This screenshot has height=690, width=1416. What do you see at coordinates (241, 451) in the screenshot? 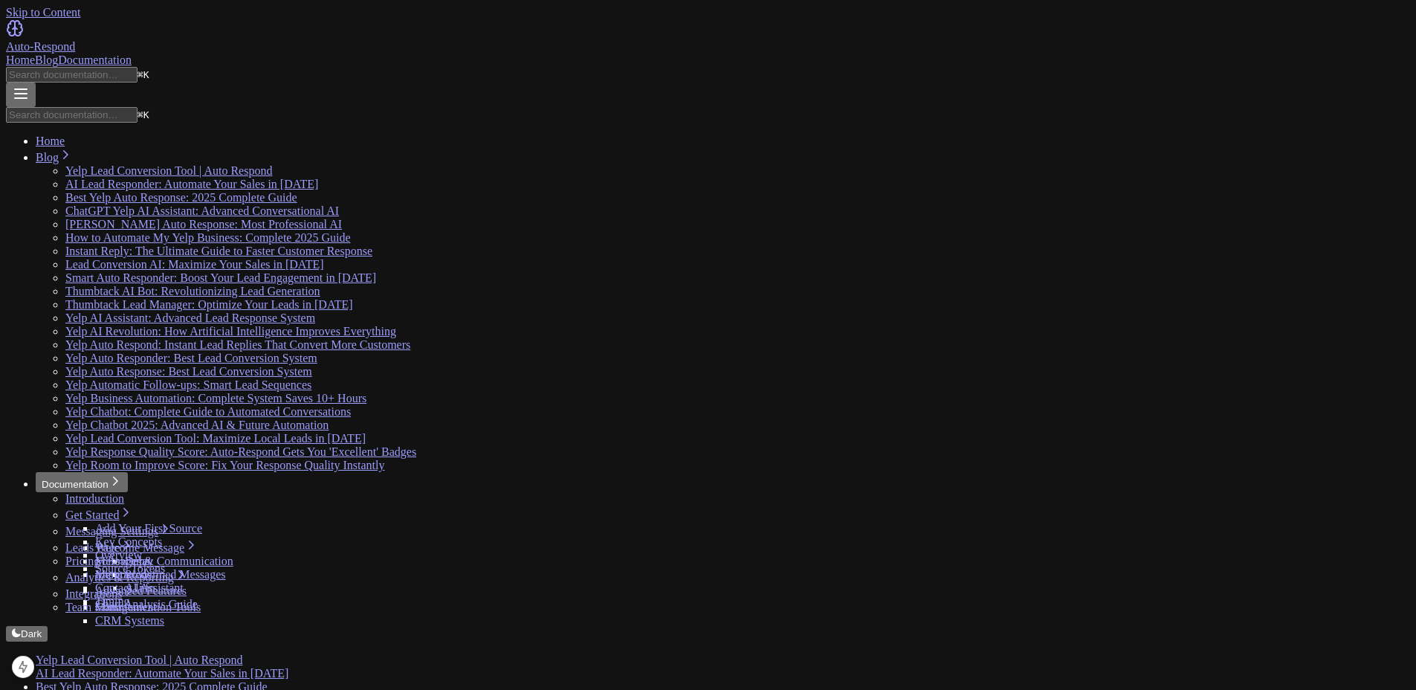
I see `a: Yelp Response Quality Score: Auto-Respond Gets You 'Excellent' Badges` at bounding box center [241, 451].